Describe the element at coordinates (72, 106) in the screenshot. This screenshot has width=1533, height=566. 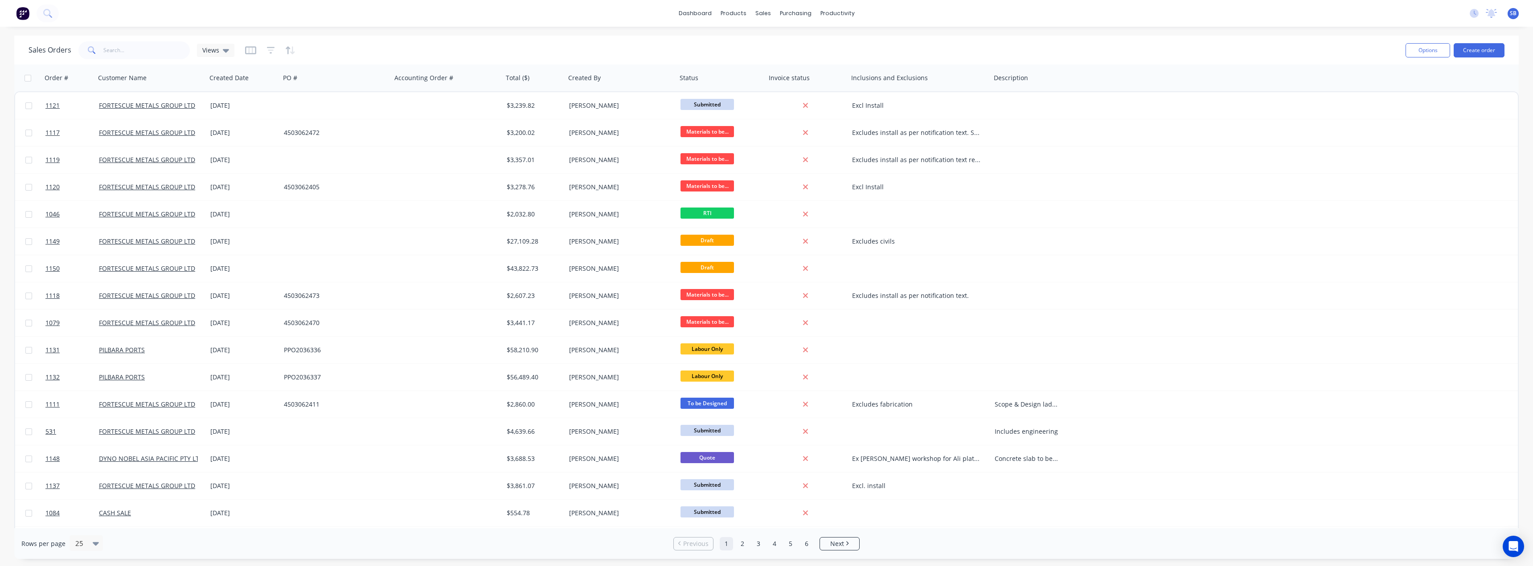
I see `a: 1121` at that location.